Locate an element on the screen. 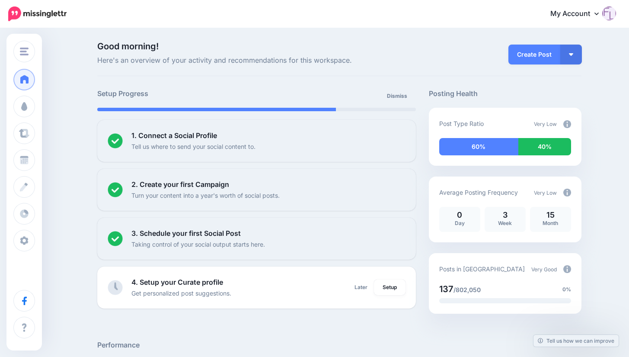  a: Later is located at coordinates (361, 287).